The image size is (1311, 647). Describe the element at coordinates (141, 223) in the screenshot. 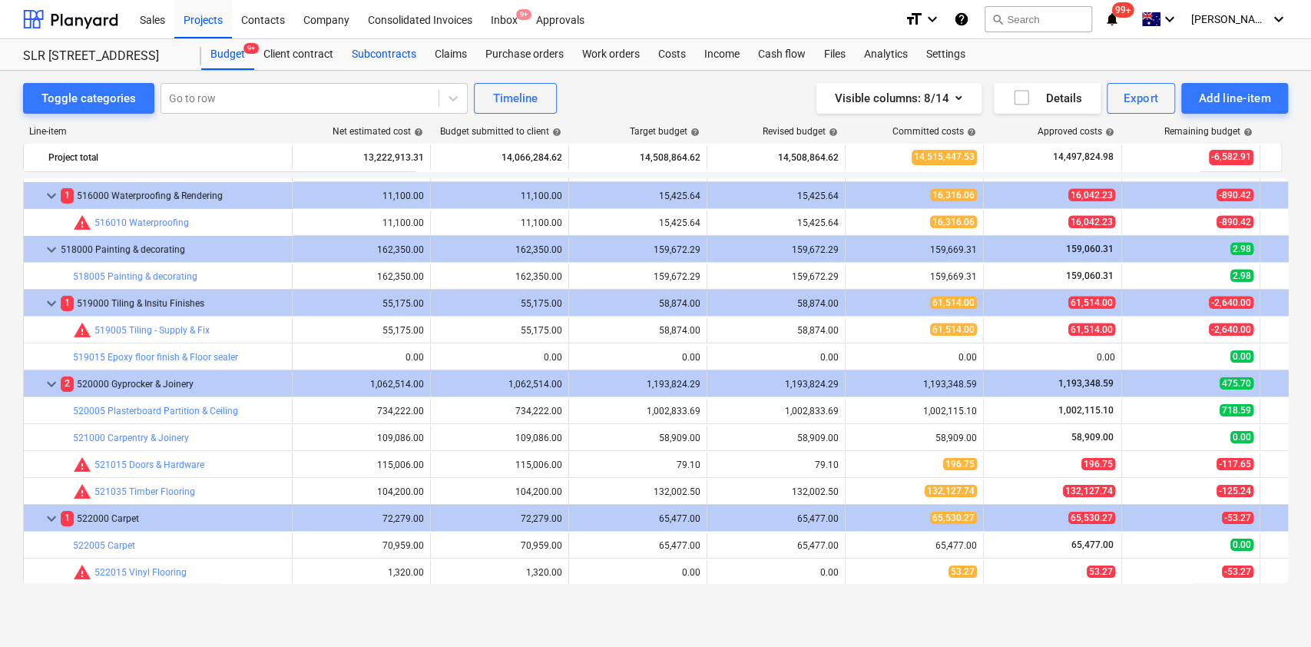

I see `a: 516010 Waterproofing` at that location.